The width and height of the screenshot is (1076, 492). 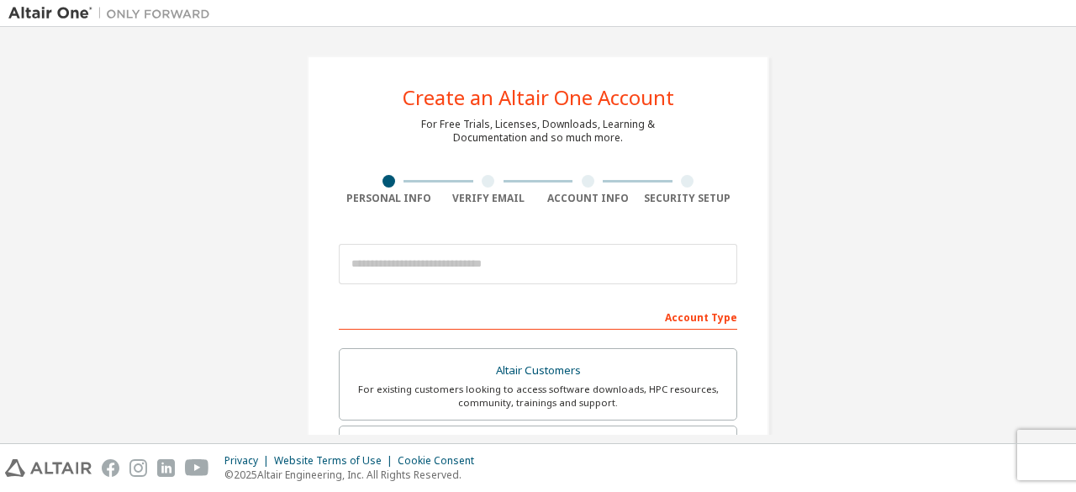 I want to click on div: Cookie Consent, so click(x=440, y=461).